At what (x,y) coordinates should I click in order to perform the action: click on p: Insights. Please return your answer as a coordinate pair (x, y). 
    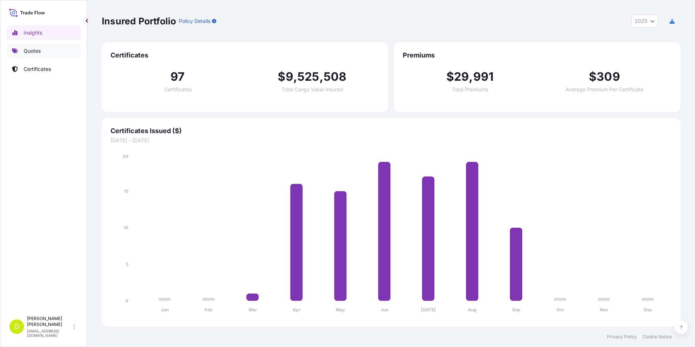
    Looking at the image, I should click on (33, 33).